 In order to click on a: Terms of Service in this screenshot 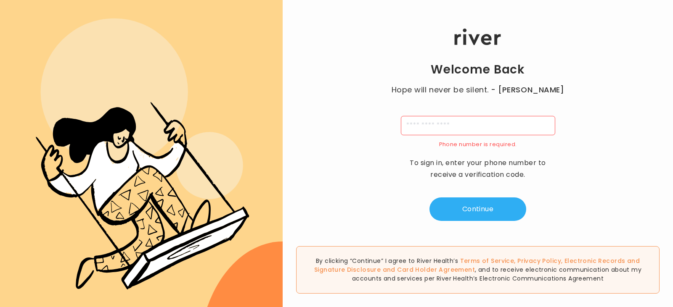, I will do `click(487, 261)`.